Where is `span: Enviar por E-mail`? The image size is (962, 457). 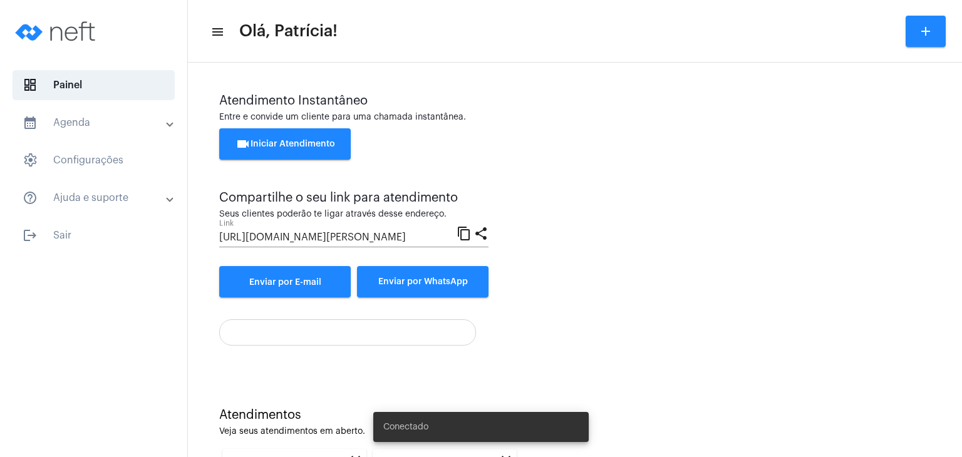
span: Enviar por E-mail is located at coordinates (285, 282).